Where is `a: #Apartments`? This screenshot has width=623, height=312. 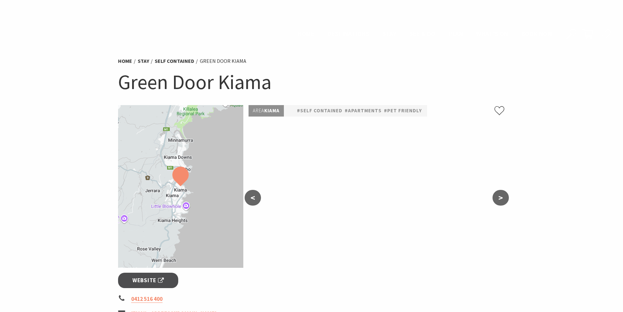
a: #Apartments is located at coordinates (363, 111).